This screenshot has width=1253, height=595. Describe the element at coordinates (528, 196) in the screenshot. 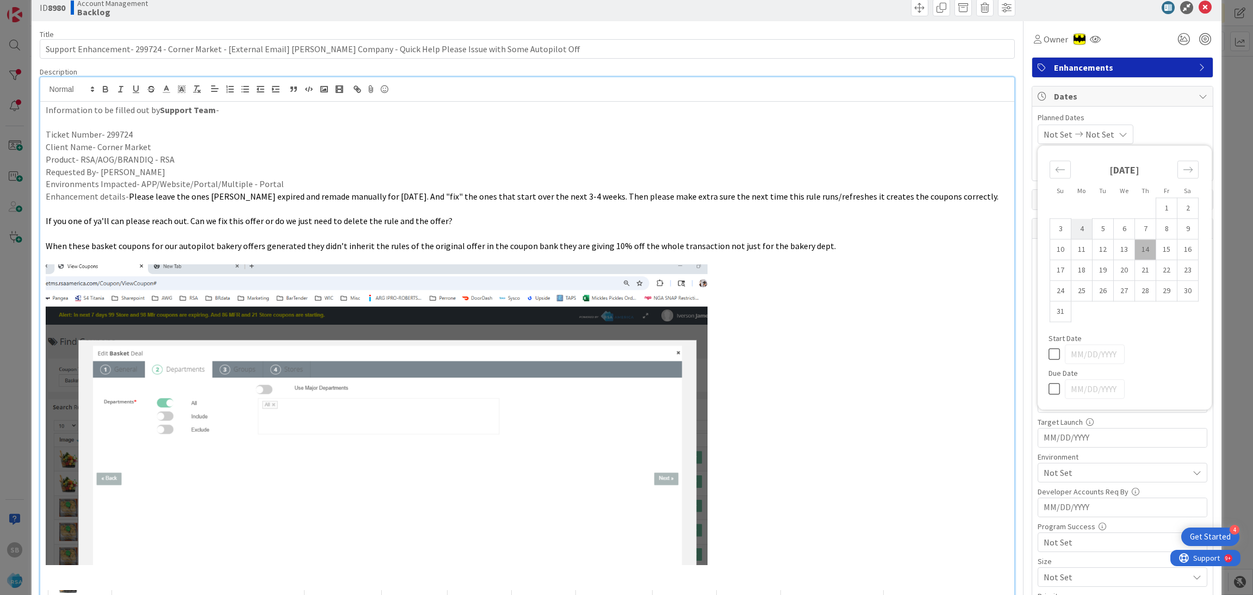

I see `p: Enhancement details-` at that location.